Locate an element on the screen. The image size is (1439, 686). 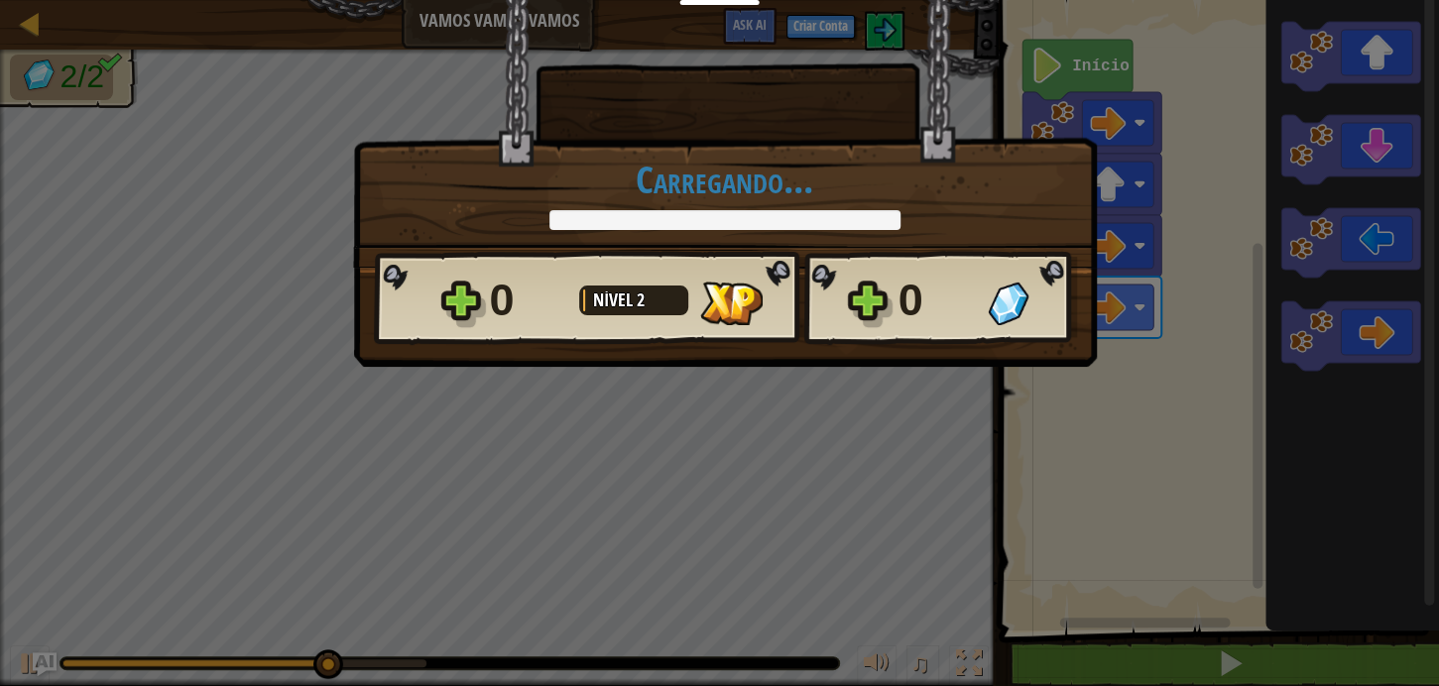
img: XP Ganho is located at coordinates (731, 303).